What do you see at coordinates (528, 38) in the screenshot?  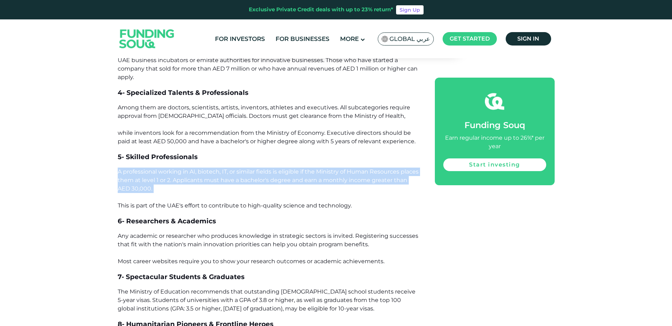 I see `span: Sign in` at bounding box center [528, 38].